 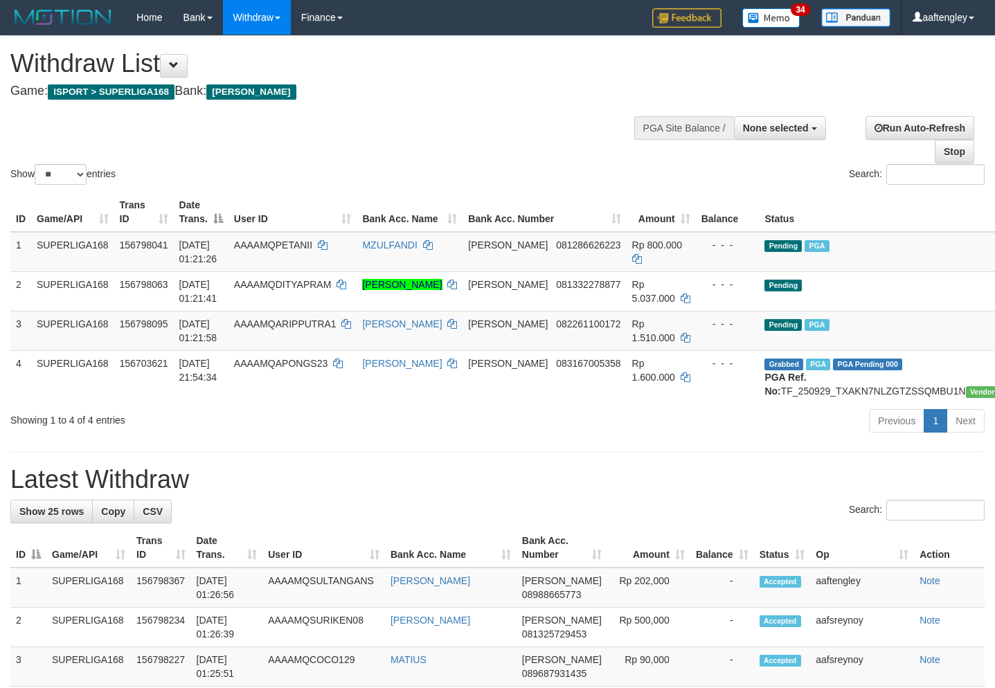 I want to click on a: 1, so click(x=935, y=421).